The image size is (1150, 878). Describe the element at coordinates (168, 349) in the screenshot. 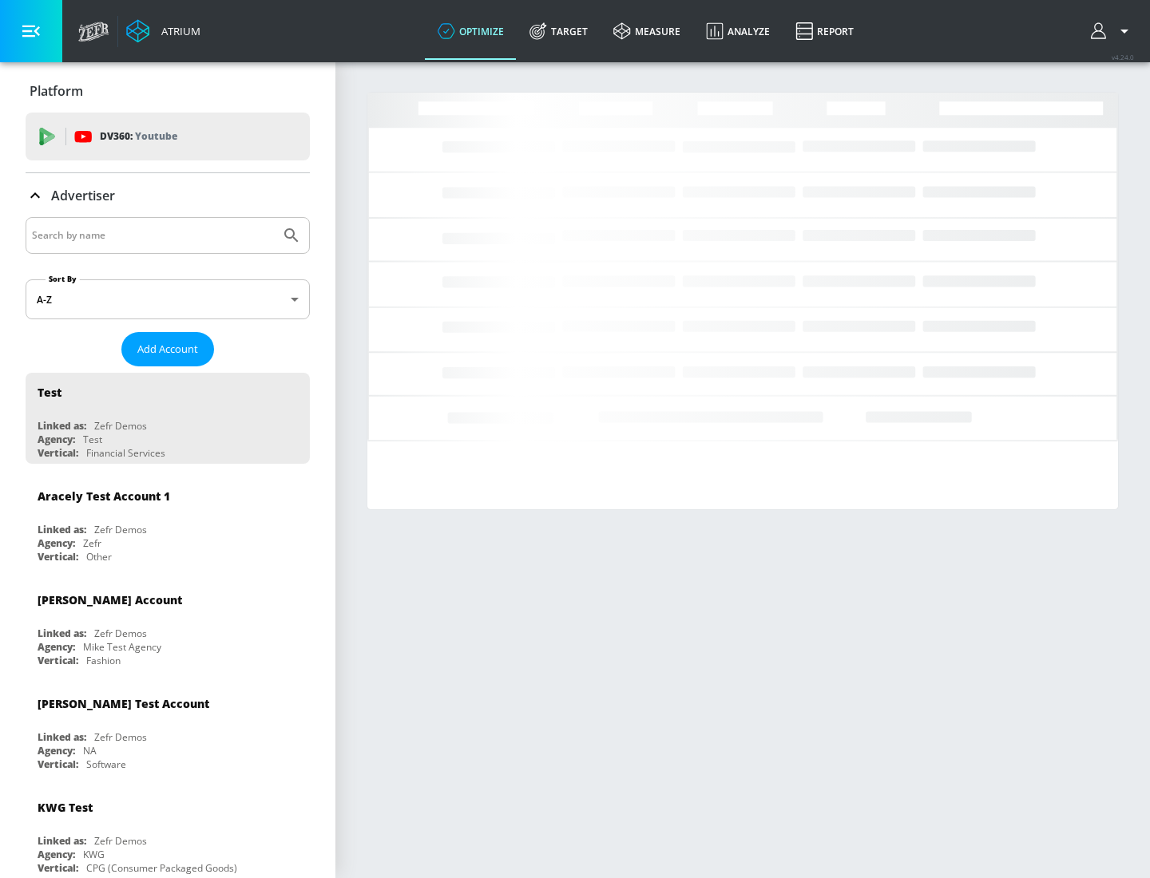

I see `span: Add Account` at that location.